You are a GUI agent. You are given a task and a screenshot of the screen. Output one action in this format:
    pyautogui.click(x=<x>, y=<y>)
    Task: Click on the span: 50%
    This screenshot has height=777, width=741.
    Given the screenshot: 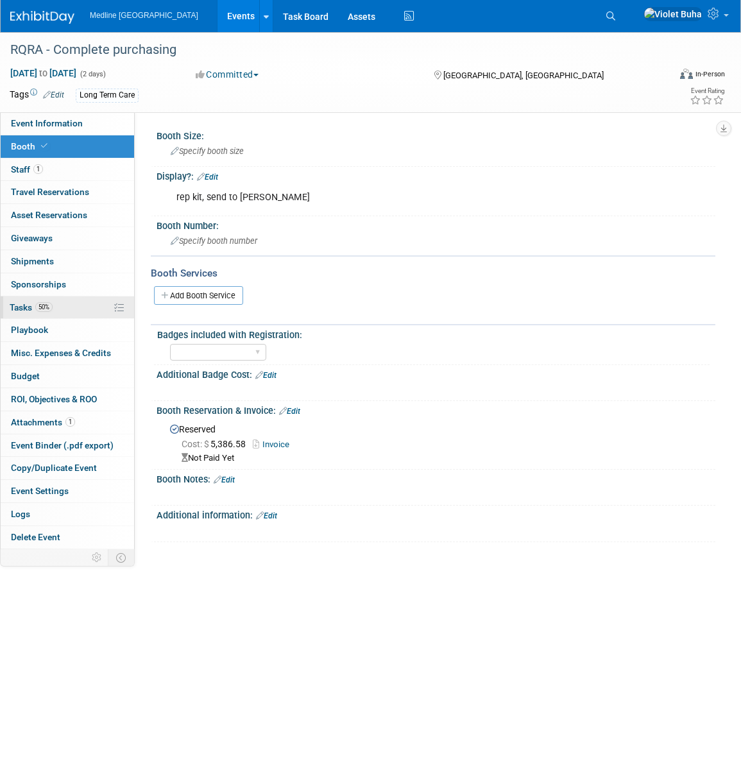 What is the action you would take?
    pyautogui.click(x=44, y=307)
    